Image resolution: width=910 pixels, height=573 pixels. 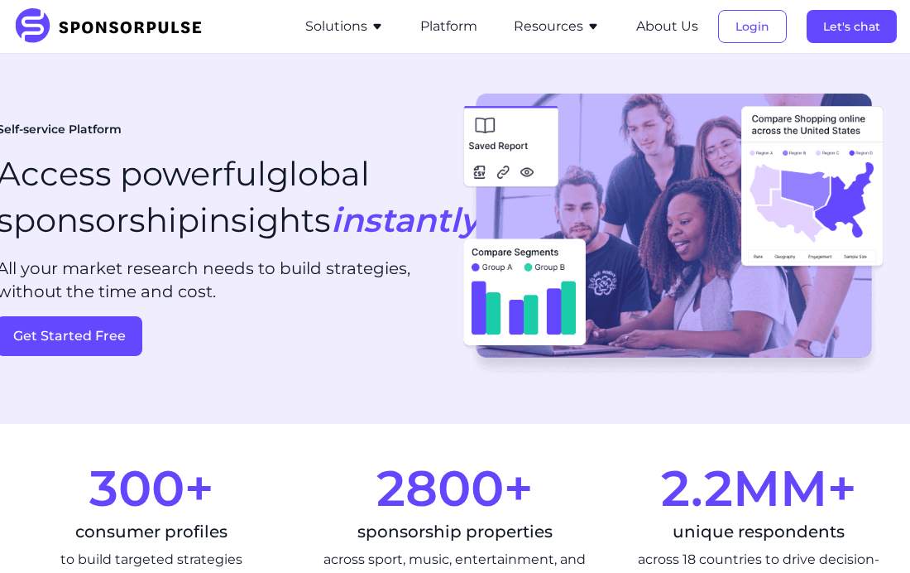 I want to click on button: Solutions, so click(x=344, y=26).